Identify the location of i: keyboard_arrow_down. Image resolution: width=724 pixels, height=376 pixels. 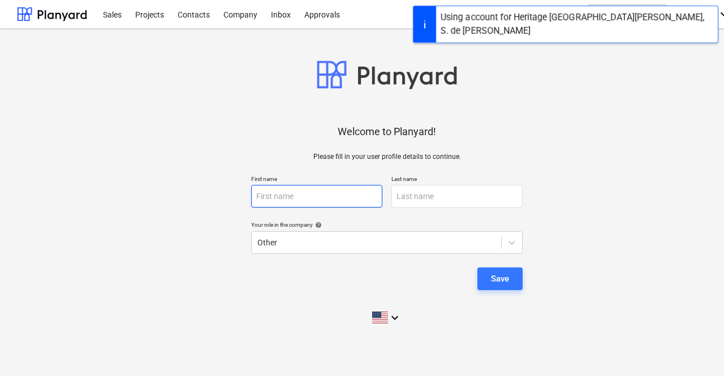
(395, 318).